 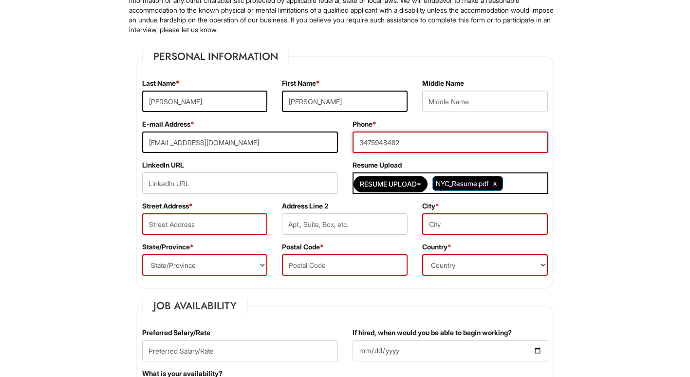 What do you see at coordinates (303, 247) in the screenshot?
I see `label: Postal Code` at bounding box center [303, 247].